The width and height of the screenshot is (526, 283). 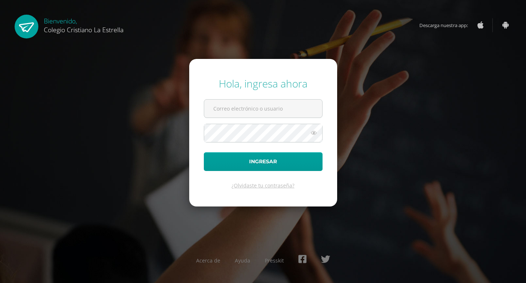 I want to click on button: Ingresar, so click(x=263, y=161).